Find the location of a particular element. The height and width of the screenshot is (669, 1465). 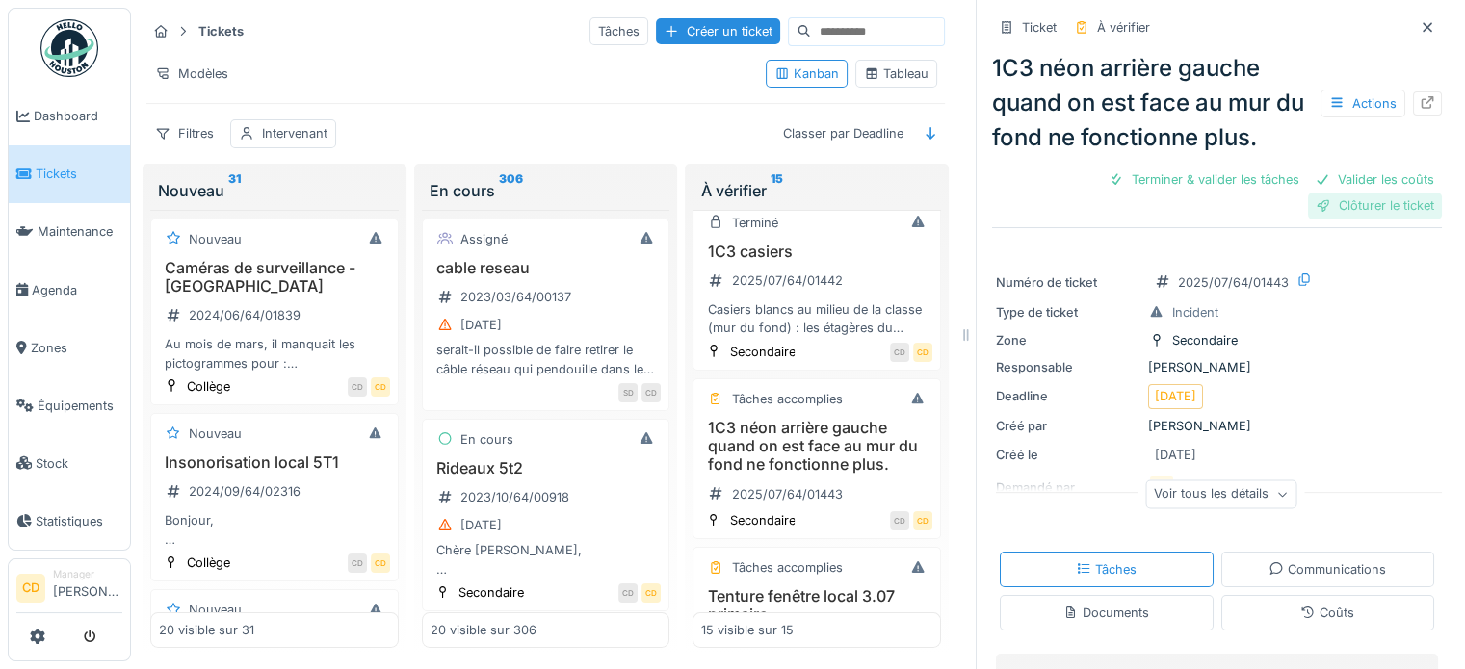

h3: cable reseau is located at coordinates (546, 268).